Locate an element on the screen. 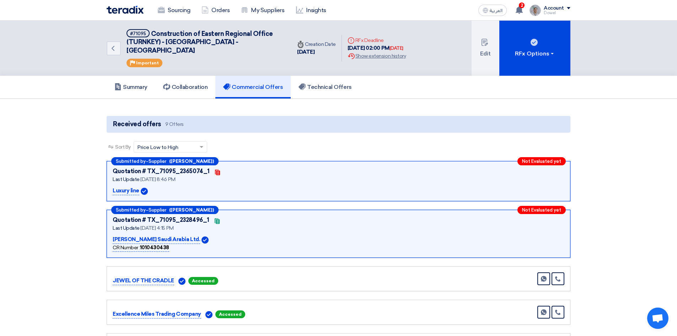 The image size is (677, 336). div: Dowel is located at coordinates (557, 13).